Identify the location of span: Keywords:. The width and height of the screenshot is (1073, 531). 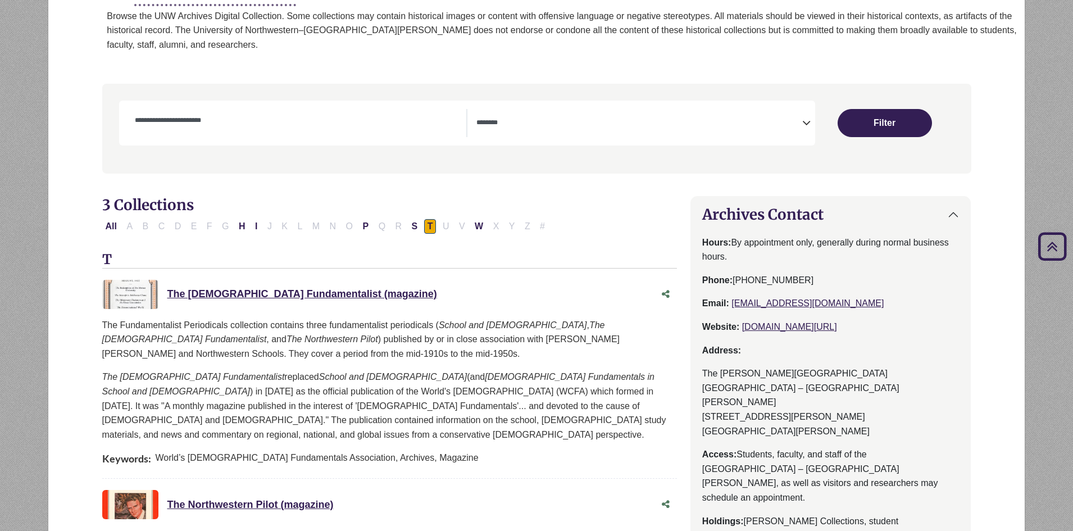
(126, 458).